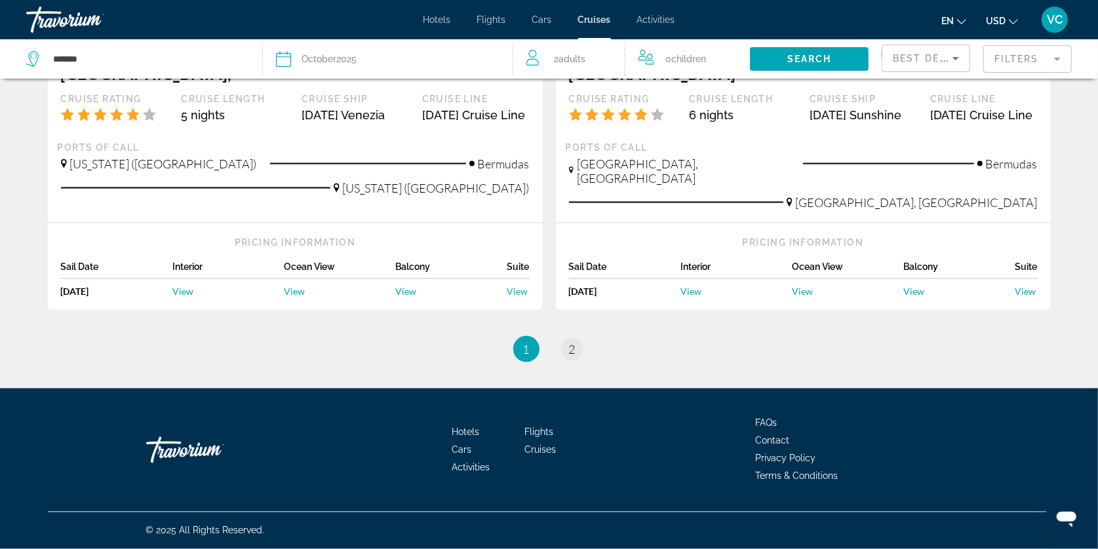 The image size is (1098, 549). Describe the element at coordinates (773, 441) in the screenshot. I see `span: Contact` at that location.